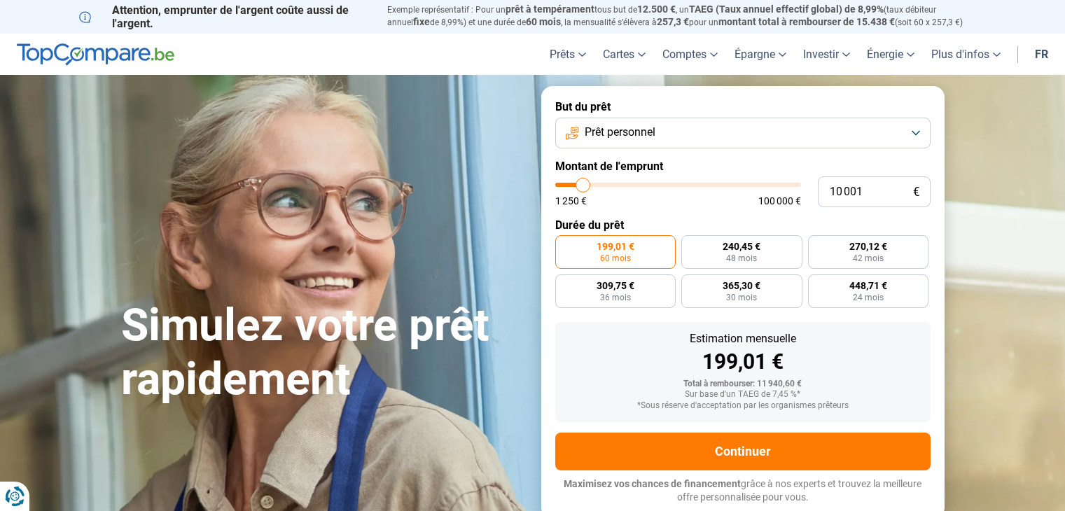 The image size is (1065, 511). What do you see at coordinates (869, 298) in the screenshot?
I see `span: 24 mois` at bounding box center [869, 298].